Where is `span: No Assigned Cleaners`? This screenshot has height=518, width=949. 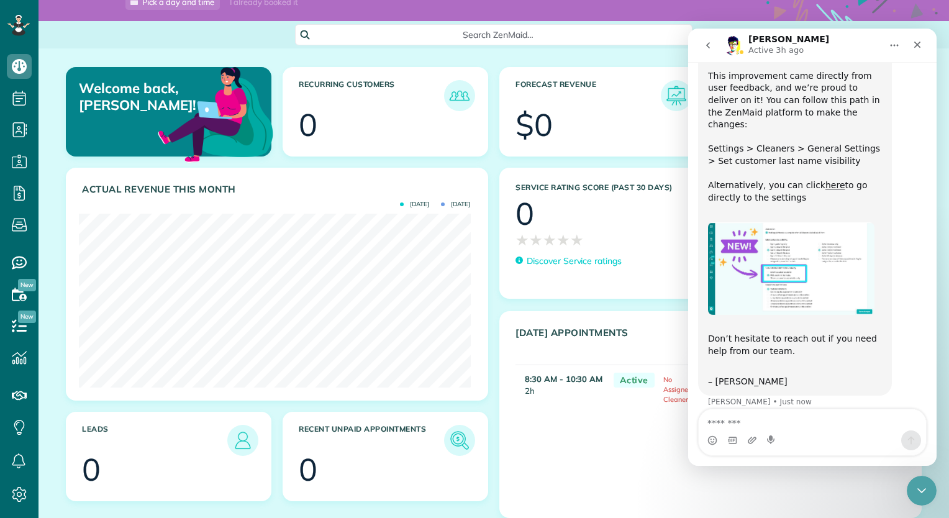 span: No Assigned Cleaners is located at coordinates (678, 389).